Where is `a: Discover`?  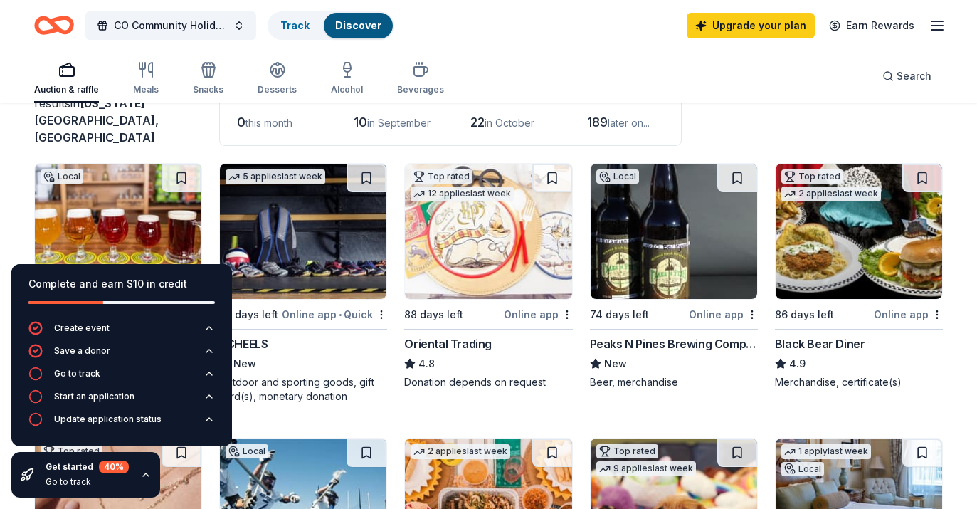 a: Discover is located at coordinates (358, 25).